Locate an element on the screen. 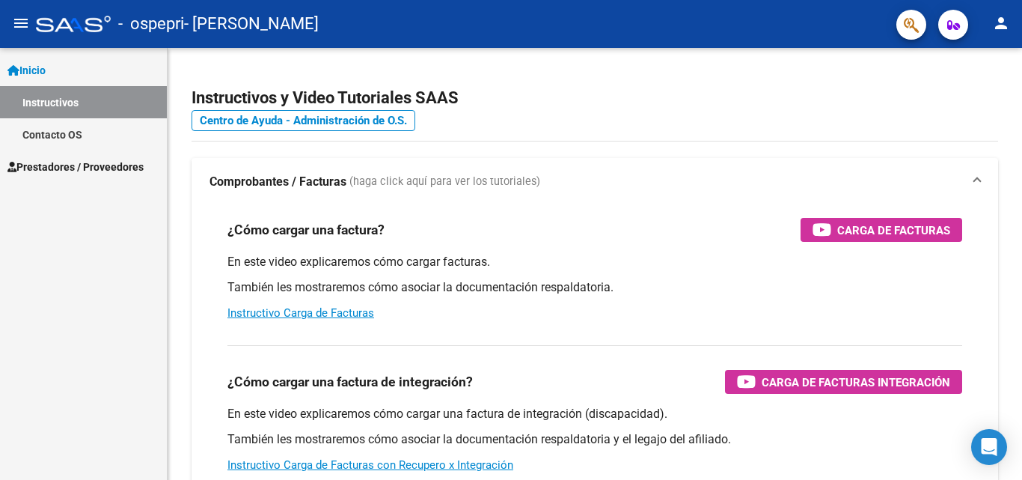 This screenshot has height=480, width=1022. span: (haga click aquí para ver los tutoriales) is located at coordinates (445, 182).